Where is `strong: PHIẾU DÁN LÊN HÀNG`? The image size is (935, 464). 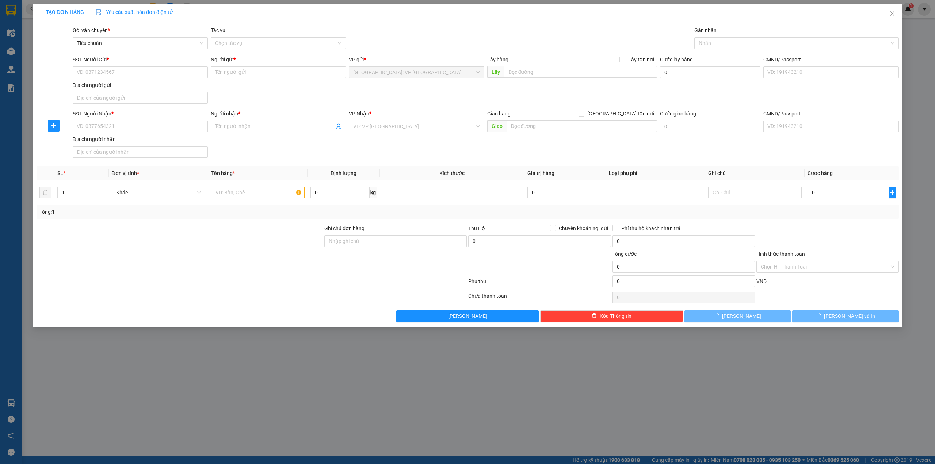
strong: PHIẾU DÁN LÊN HÀNG is located at coordinates (99, 8).